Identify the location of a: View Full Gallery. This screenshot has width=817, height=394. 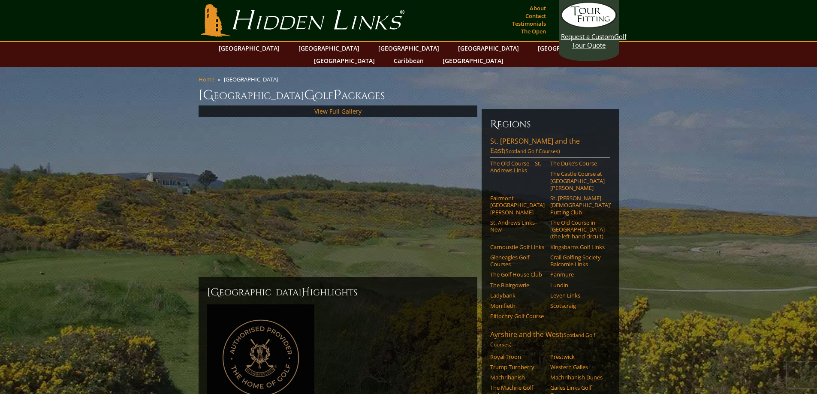
(338, 111).